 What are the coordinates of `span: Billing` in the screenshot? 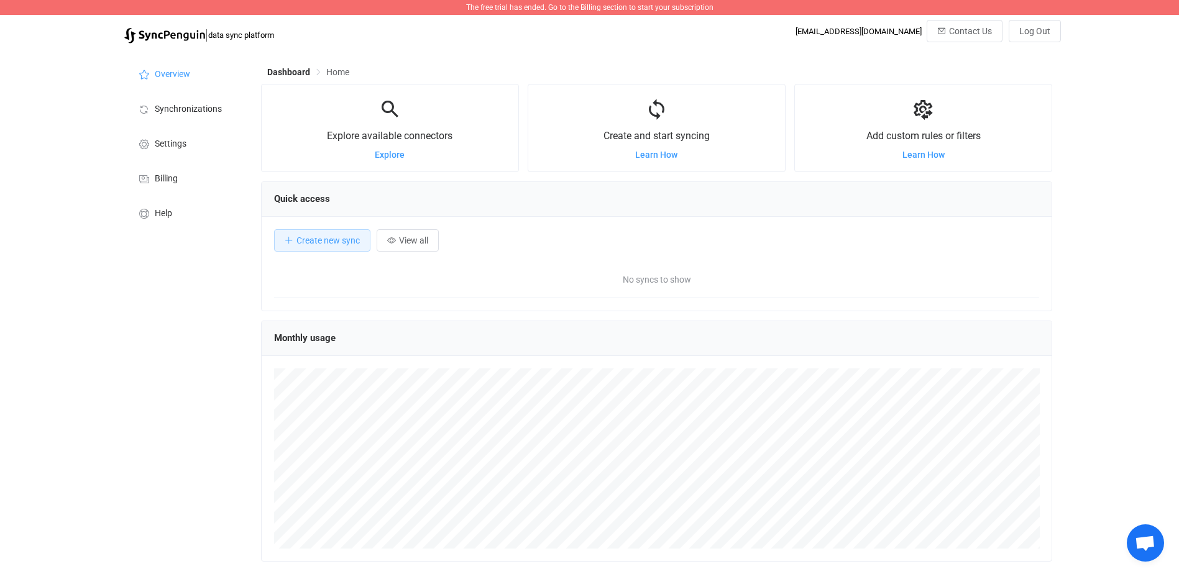 It's located at (166, 179).